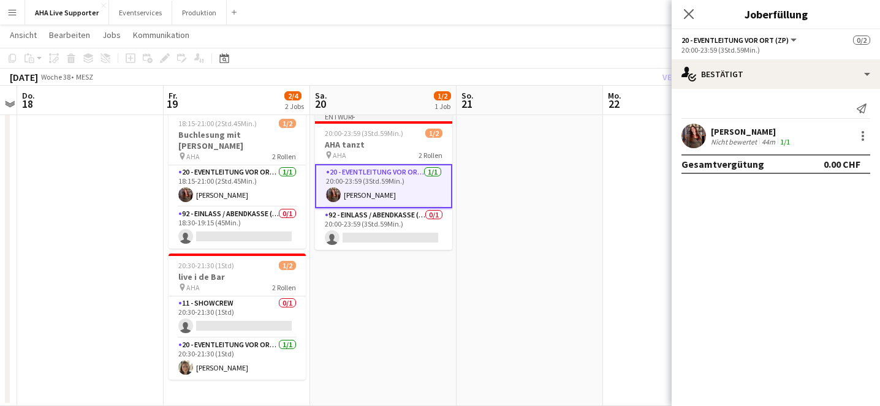 This screenshot has height=406, width=880. What do you see at coordinates (740, 40) in the screenshot?
I see `button: 20 - Eventleitung vor Ort (ZP)` at bounding box center [740, 40].